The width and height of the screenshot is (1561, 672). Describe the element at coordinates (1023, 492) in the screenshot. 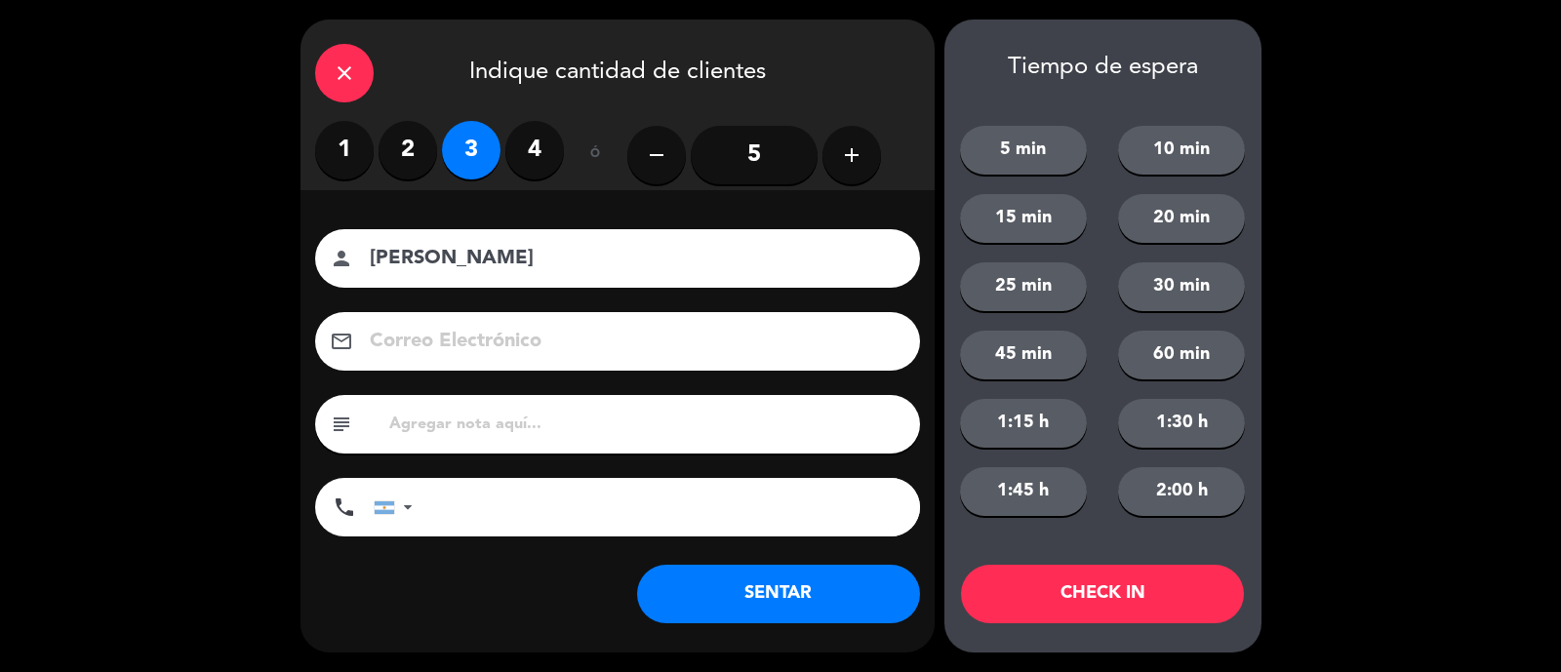

I see `button: 1:45 h` at that location.